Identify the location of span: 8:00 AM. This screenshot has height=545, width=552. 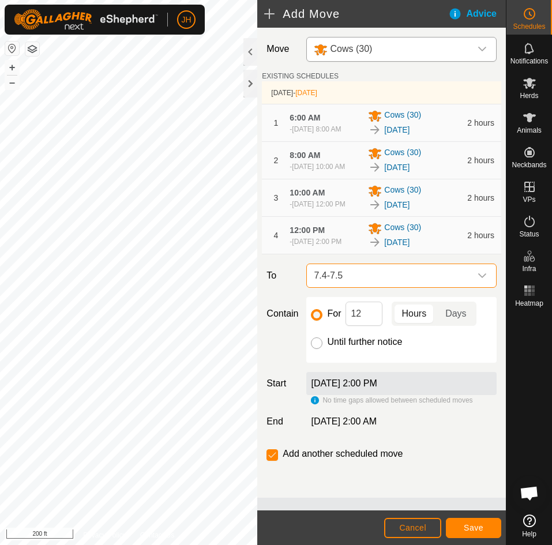
(305, 155).